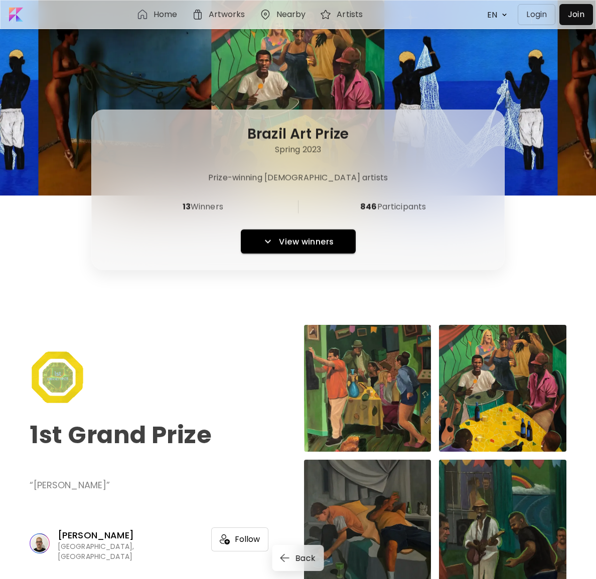 This screenshot has width=596, height=579. What do you see at coordinates (298, 149) in the screenshot?
I see `span: Spring 2023` at bounding box center [298, 149].